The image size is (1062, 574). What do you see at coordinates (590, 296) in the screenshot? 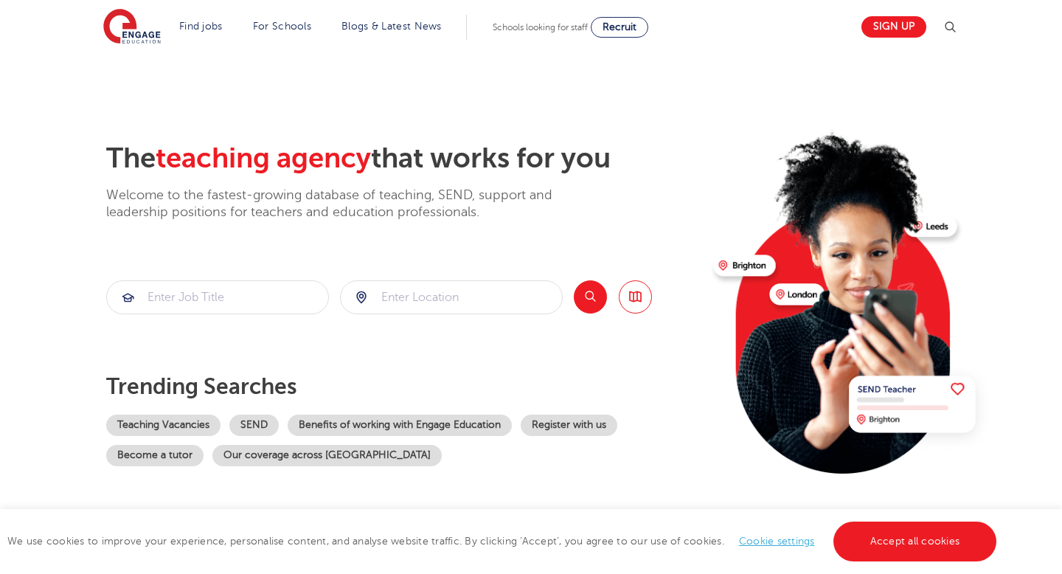
I see `button: Search` at bounding box center [590, 296].